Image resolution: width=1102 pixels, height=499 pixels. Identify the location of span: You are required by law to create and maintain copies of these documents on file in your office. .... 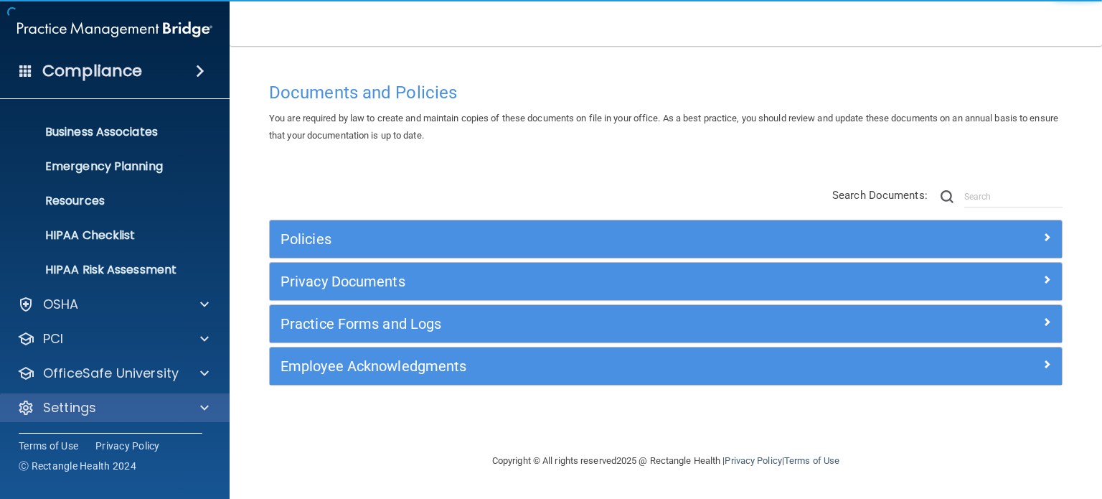
(664, 126).